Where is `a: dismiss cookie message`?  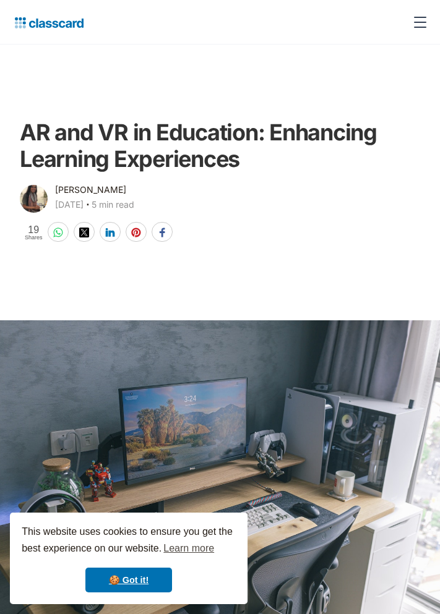
a: dismiss cookie message is located at coordinates (129, 580).